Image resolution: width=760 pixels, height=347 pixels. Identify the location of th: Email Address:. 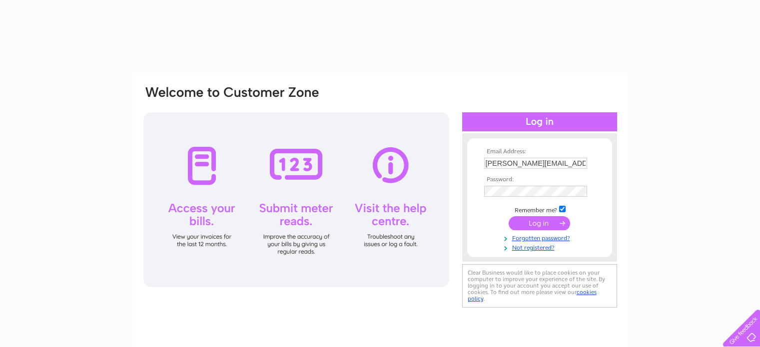
(540, 152).